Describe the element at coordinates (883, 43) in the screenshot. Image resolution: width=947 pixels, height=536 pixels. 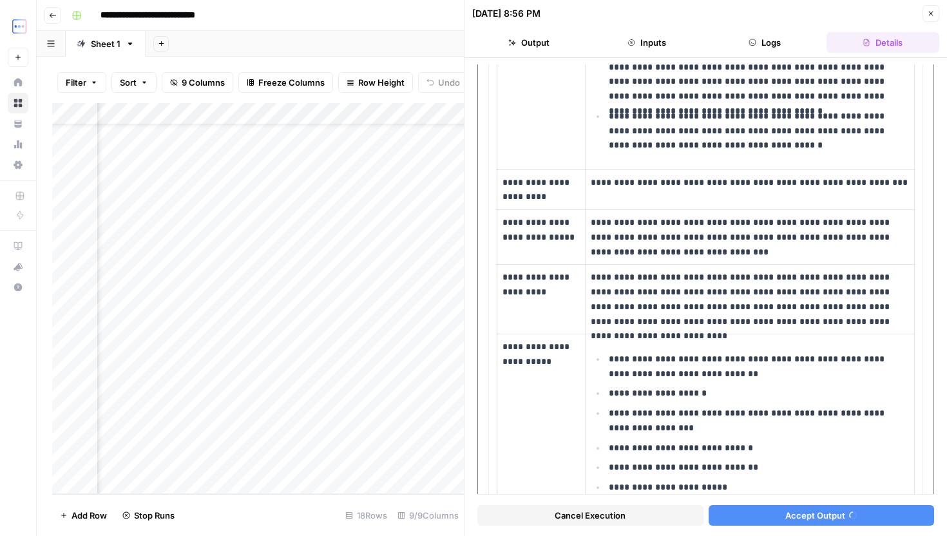
I see `button: Details` at that location.